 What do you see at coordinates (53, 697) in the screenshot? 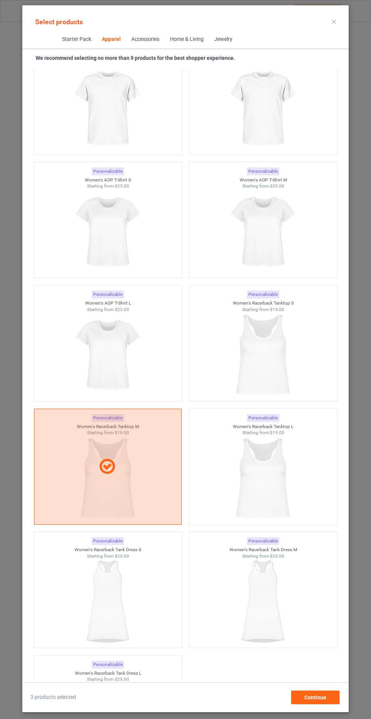
I see `span: 3 products selected` at bounding box center [53, 697].